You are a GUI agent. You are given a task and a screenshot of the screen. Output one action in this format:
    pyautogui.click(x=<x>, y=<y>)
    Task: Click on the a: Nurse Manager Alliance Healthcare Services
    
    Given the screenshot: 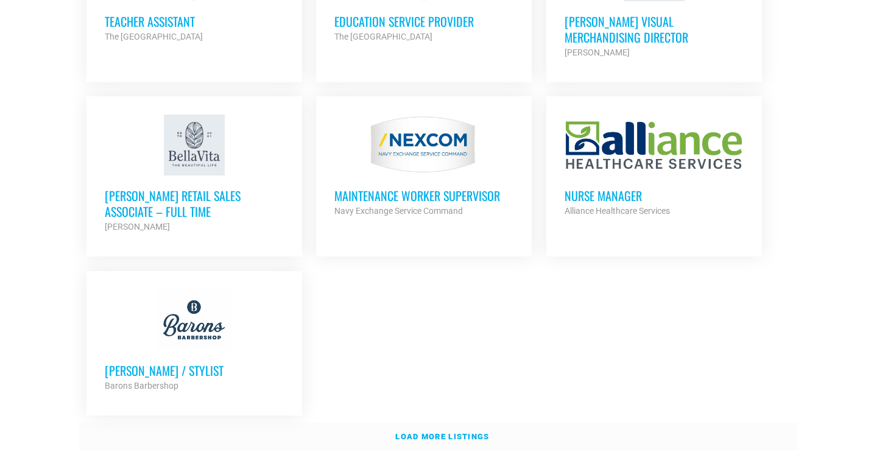 What is the action you would take?
    pyautogui.click(x=654, y=166)
    